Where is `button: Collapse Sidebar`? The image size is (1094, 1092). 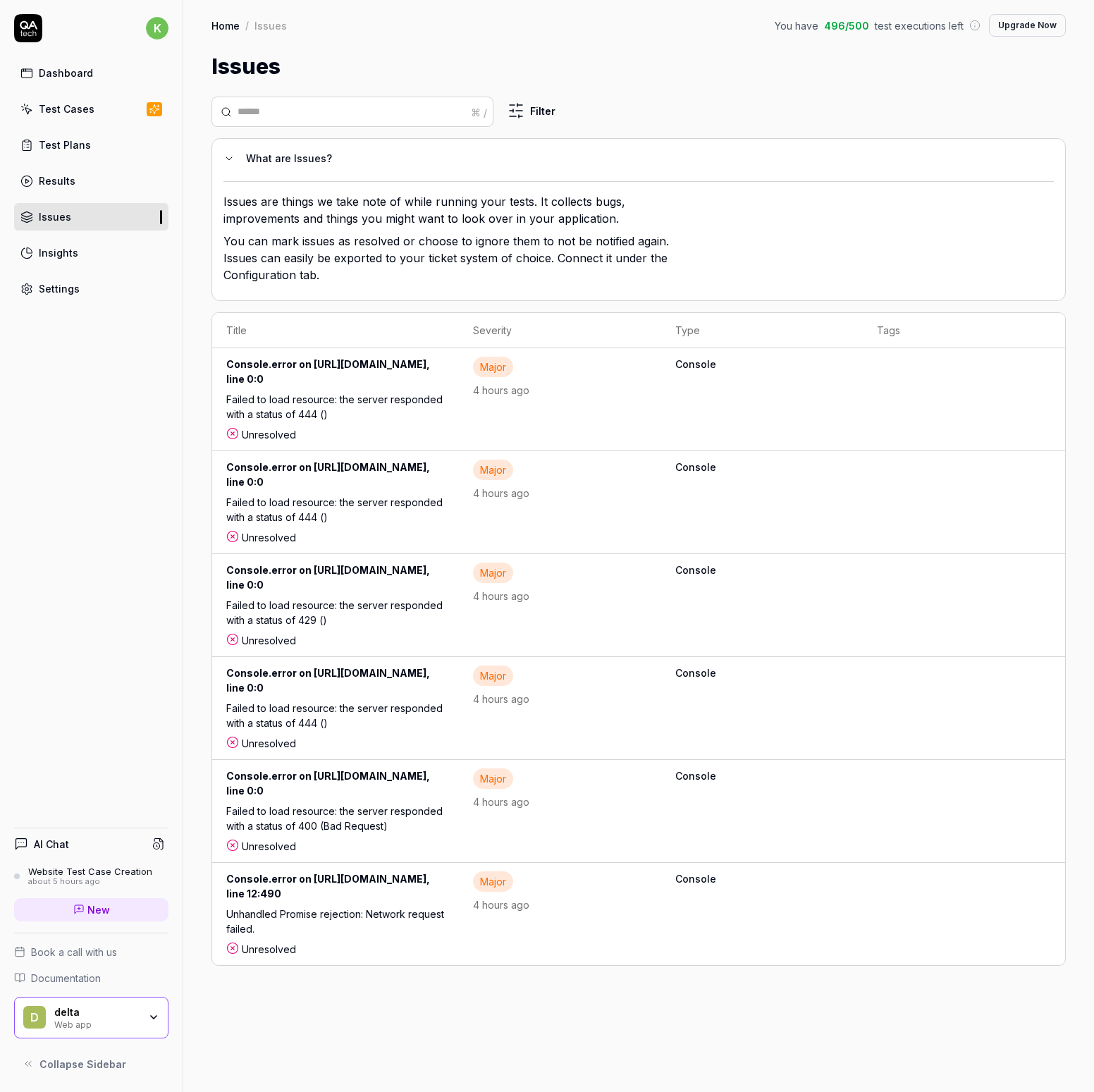 button: Collapse Sidebar is located at coordinates (91, 1064).